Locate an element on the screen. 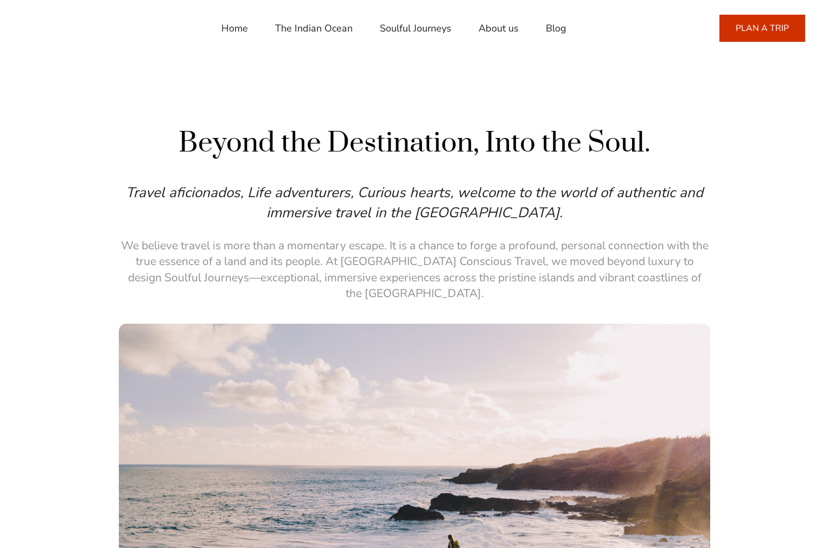 The height and width of the screenshot is (548, 829). a: The Indian Ocean is located at coordinates (314, 28).